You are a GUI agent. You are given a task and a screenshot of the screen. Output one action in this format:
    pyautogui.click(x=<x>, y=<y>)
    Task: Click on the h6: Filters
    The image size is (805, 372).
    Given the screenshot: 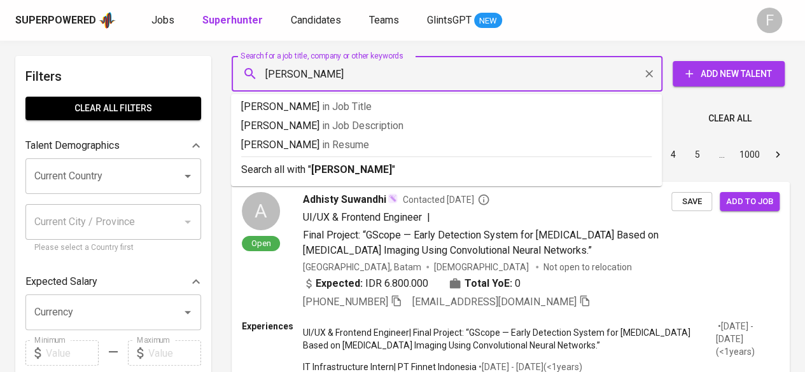 What is the action you would take?
    pyautogui.click(x=113, y=76)
    